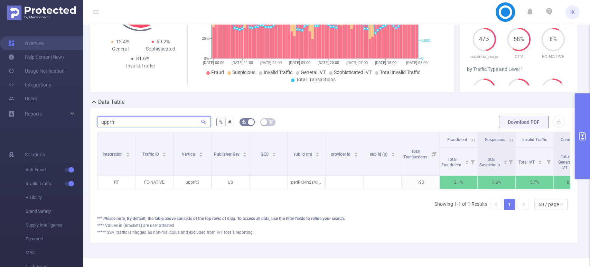 This screenshot has height=267, width=590. What do you see at coordinates (154, 182) in the screenshot?
I see `p: FO-NATIVE` at bounding box center [154, 182].